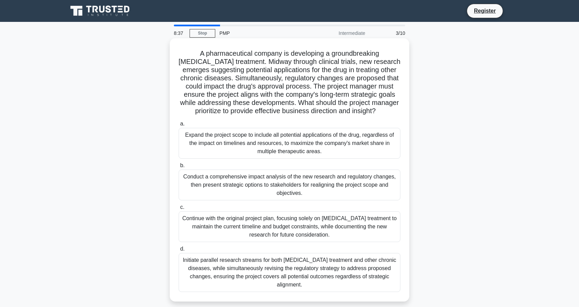  What do you see at coordinates (182, 249) in the screenshot?
I see `span: d.` at bounding box center [182, 249].